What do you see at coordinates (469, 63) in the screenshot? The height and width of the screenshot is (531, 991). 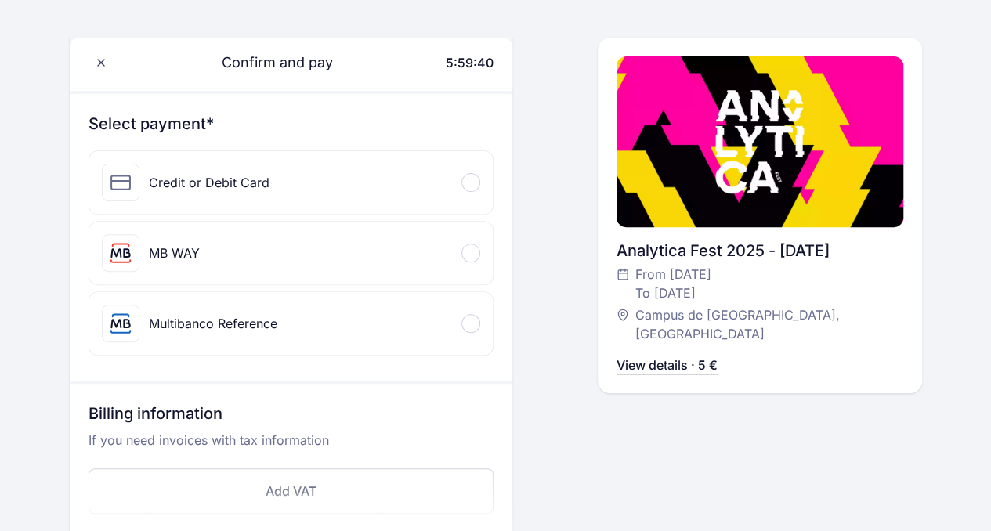 I see `span: 5:59:40` at bounding box center [469, 63].